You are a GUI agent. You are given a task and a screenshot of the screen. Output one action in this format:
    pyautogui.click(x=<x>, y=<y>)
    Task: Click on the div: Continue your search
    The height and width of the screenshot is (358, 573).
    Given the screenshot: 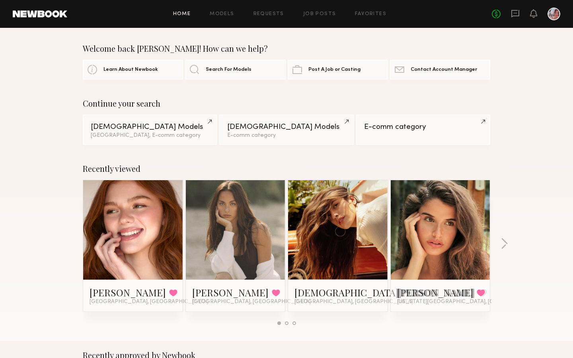 What is the action you would take?
    pyautogui.click(x=286, y=103)
    